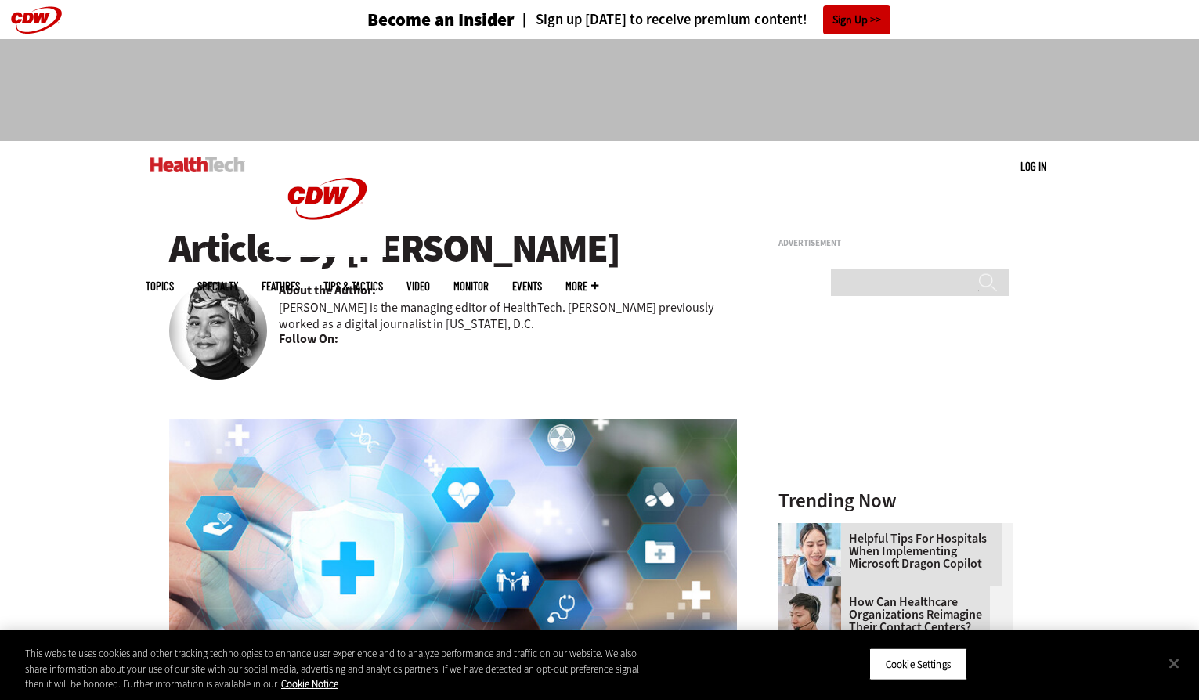 This screenshot has height=700, width=1199. I want to click on a: Become an Insider, so click(411, 20).